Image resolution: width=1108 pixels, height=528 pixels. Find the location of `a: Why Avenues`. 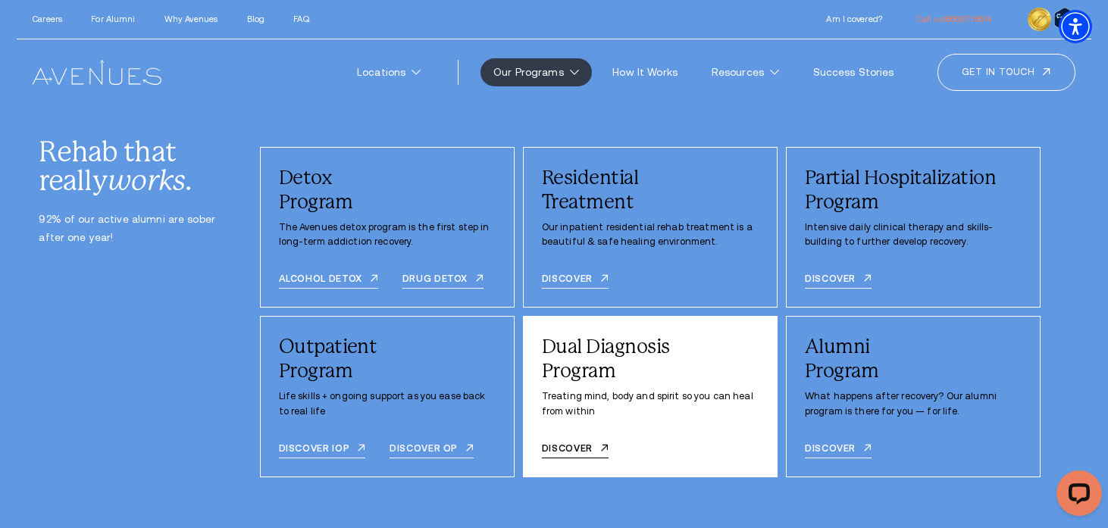

a: Why Avenues is located at coordinates (191, 19).